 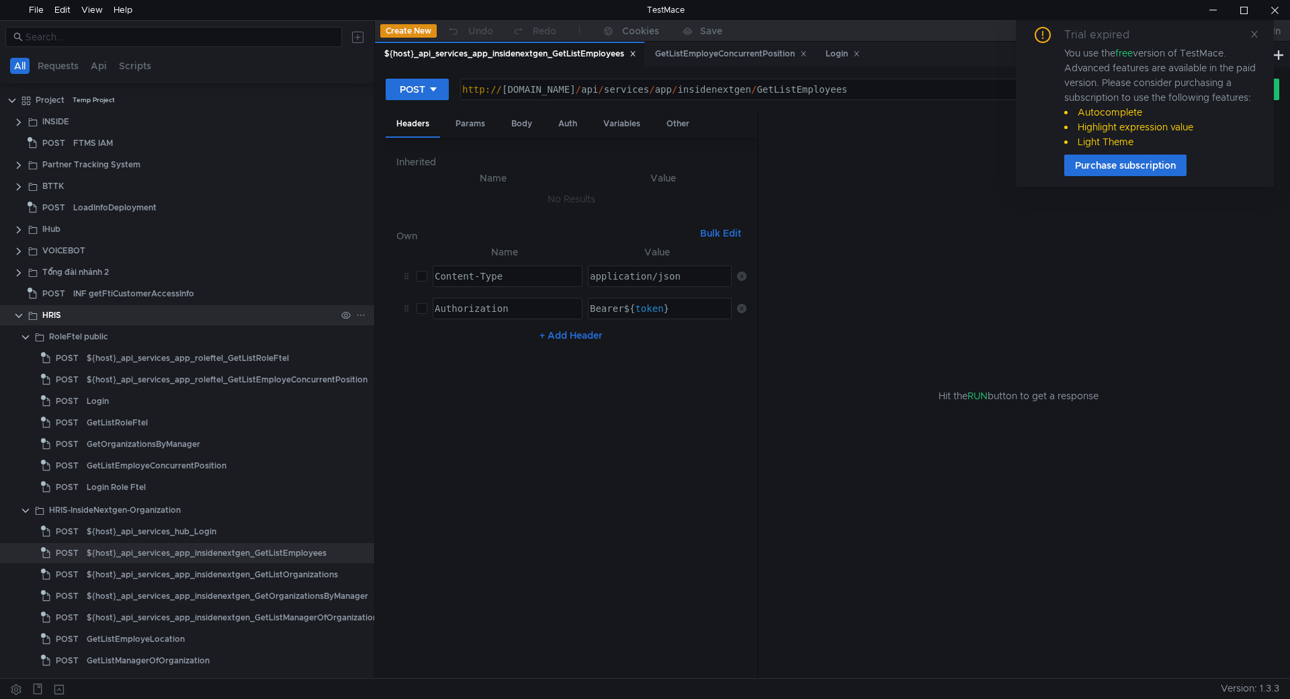 What do you see at coordinates (187, 358) in the screenshot?
I see `div: ${host}_api_services_app_roleftel_GetListRoleFtel` at bounding box center [187, 358].